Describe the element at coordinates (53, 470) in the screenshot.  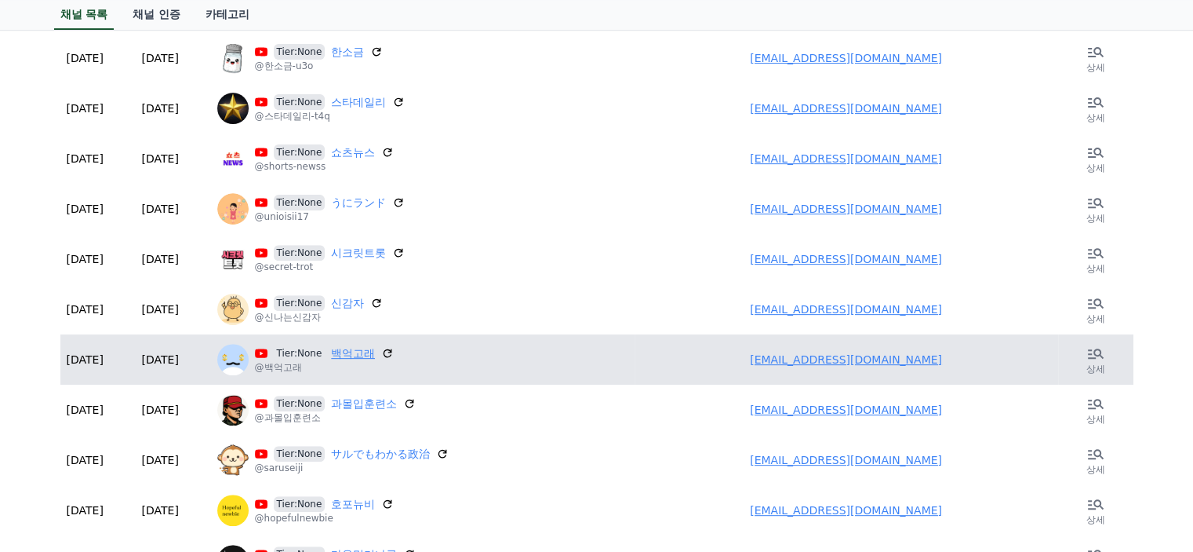
I see `span: Home` at that location.